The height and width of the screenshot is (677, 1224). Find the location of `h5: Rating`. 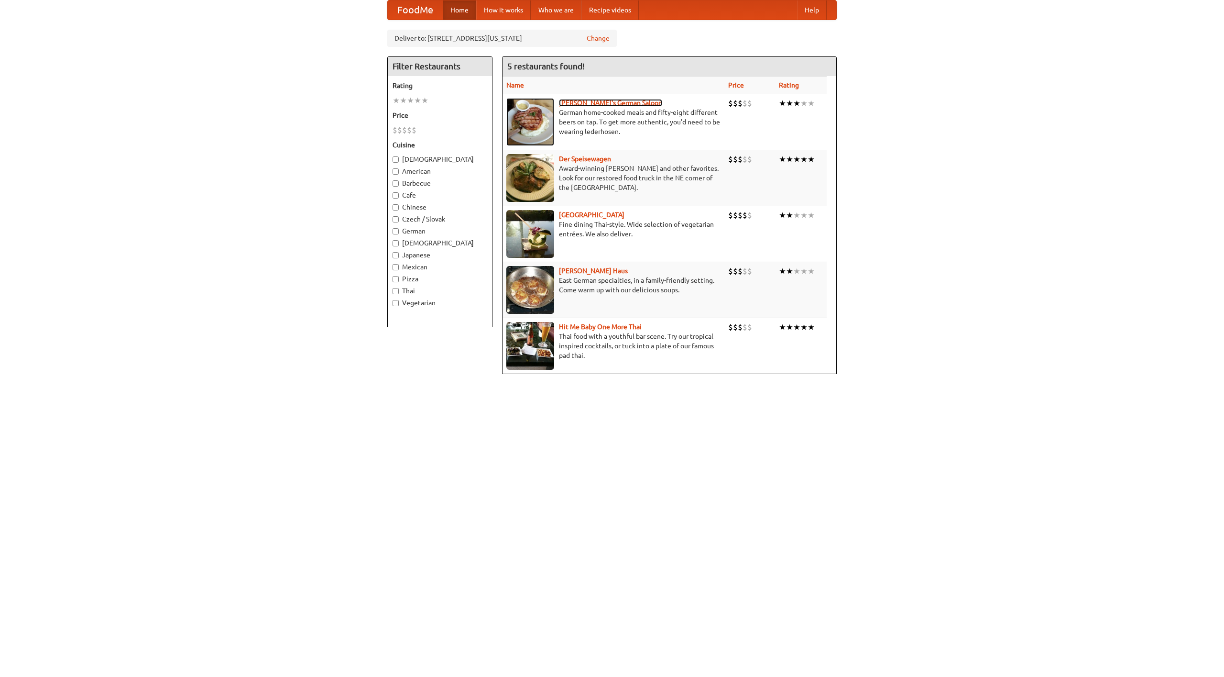

h5: Rating is located at coordinates (440, 86).